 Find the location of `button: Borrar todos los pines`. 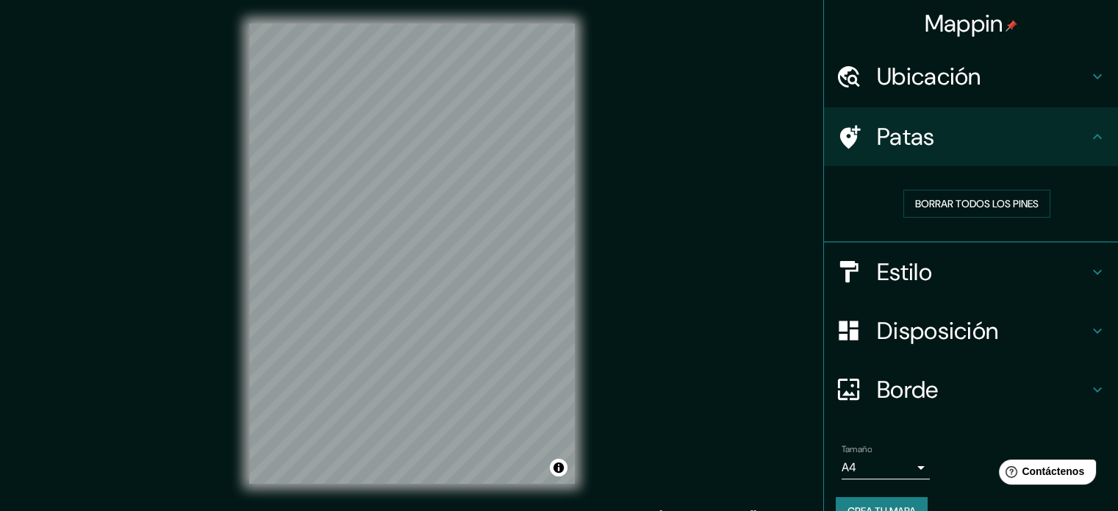

button: Borrar todos los pines is located at coordinates (977, 204).